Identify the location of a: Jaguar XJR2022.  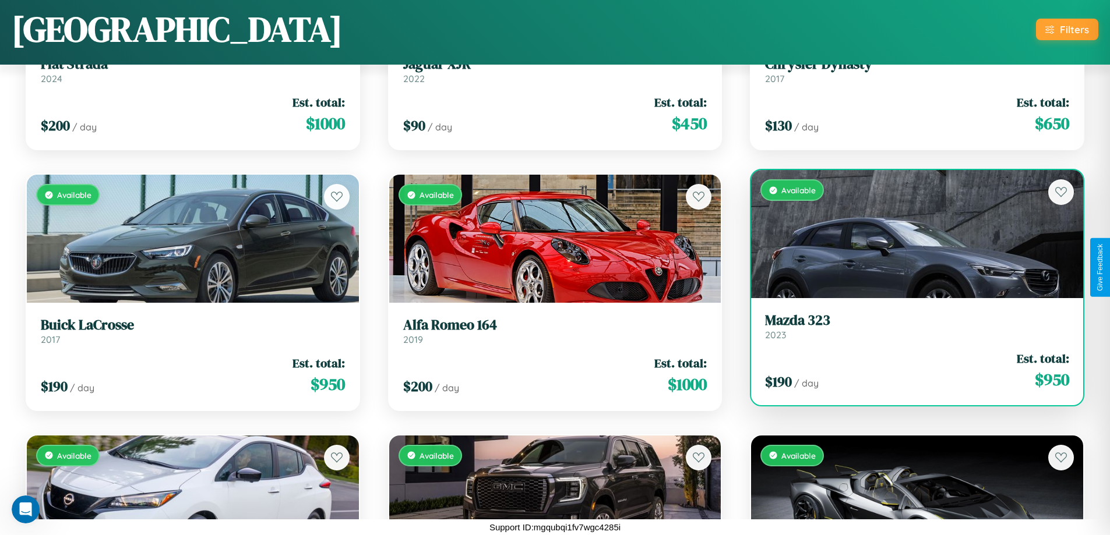
(555, 70).